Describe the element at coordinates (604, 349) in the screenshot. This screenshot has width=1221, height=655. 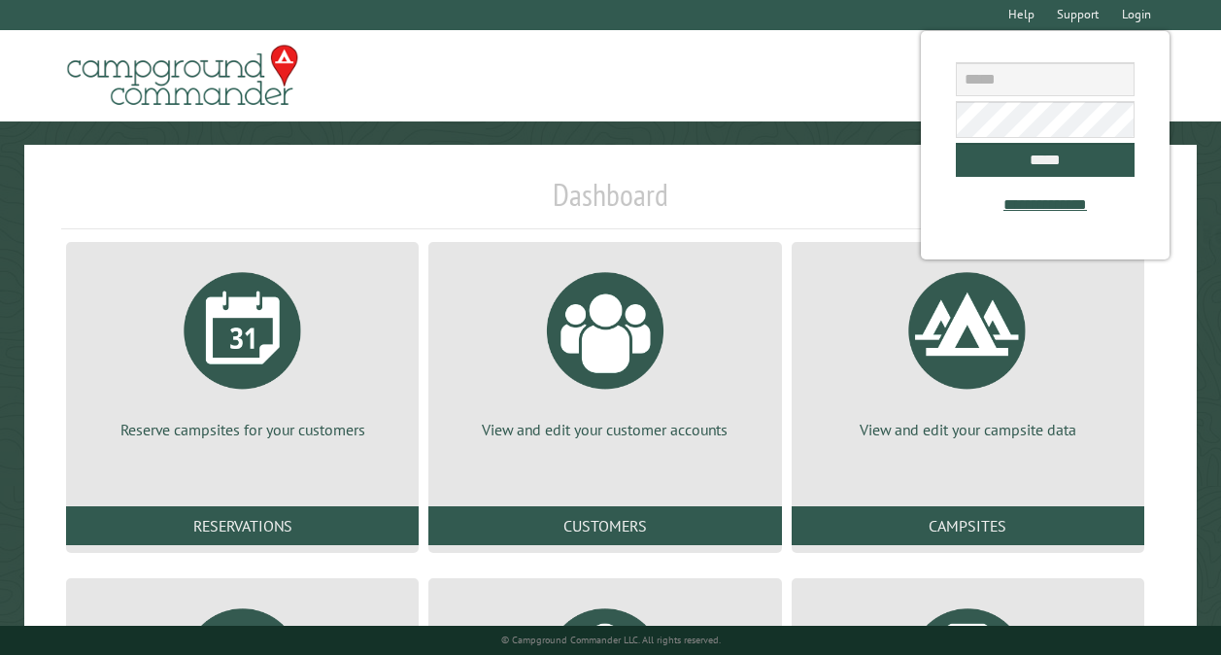
I see `a: View and edit your customer accounts` at that location.